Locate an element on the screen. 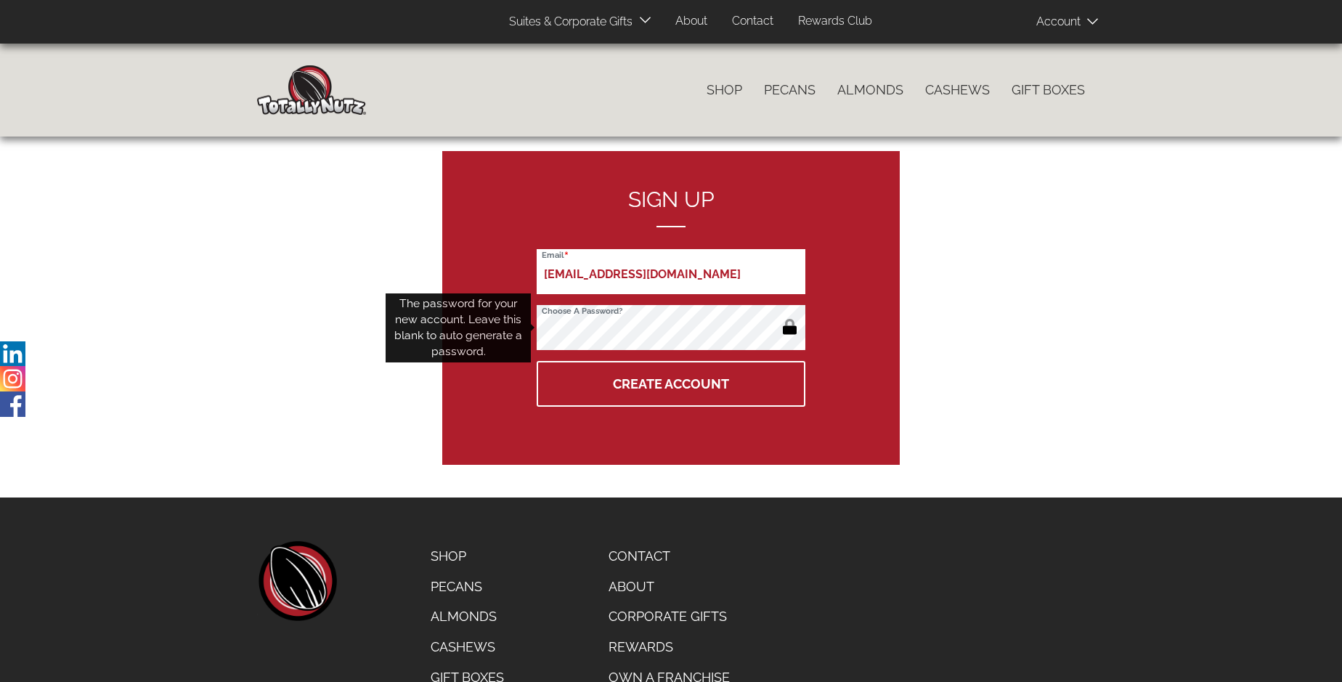  a: Suites & Corporate Gifts is located at coordinates (567, 22).